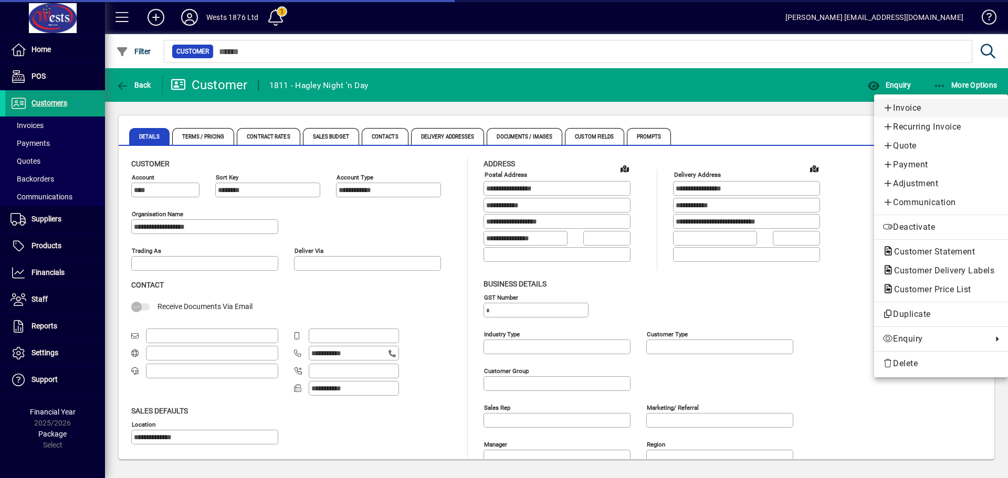 This screenshot has width=1008, height=478. Describe the element at coordinates (931, 251) in the screenshot. I see `span: Customer Statement` at that location.